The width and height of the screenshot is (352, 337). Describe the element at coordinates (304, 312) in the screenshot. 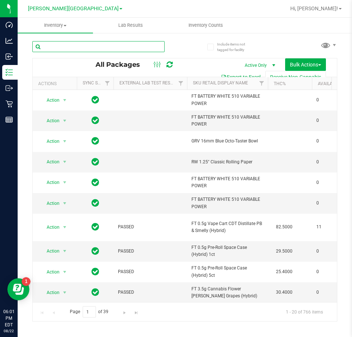

I see `span: 1 - 20 of 766 items` at that location.